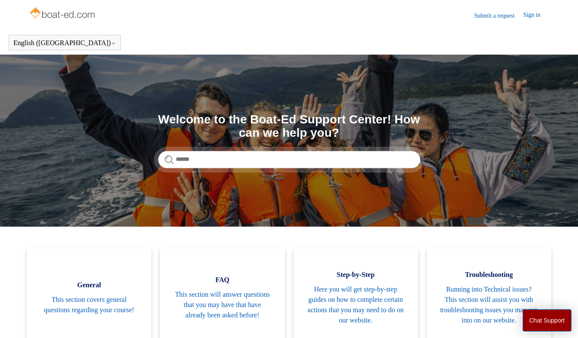 Image resolution: width=578 pixels, height=338 pixels. Describe the element at coordinates (222, 305) in the screenshot. I see `span: This section will answer questions that you may have that have already been asked before!` at that location.